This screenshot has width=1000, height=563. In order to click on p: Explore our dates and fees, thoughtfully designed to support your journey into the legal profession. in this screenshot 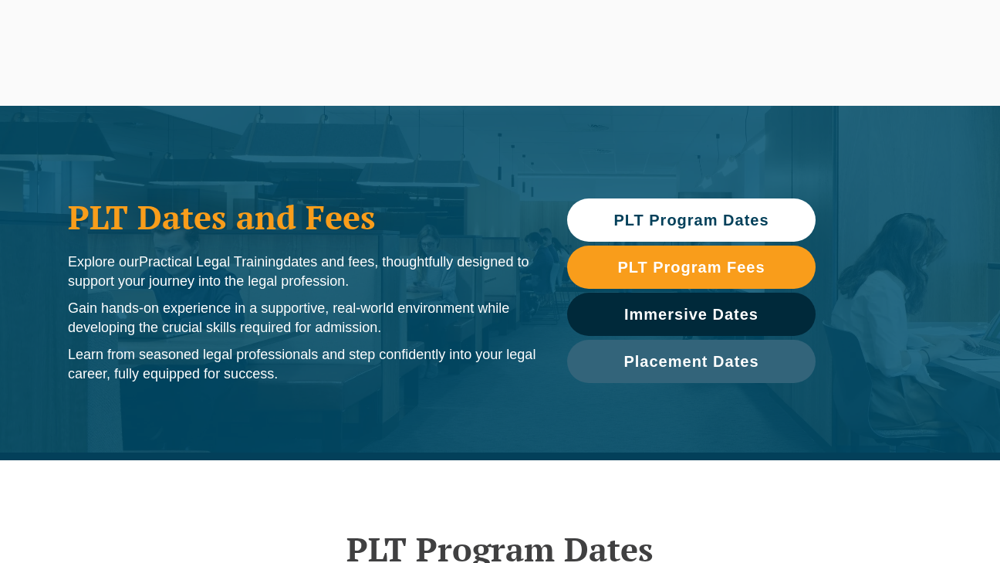, I will do `click(302, 272)`.